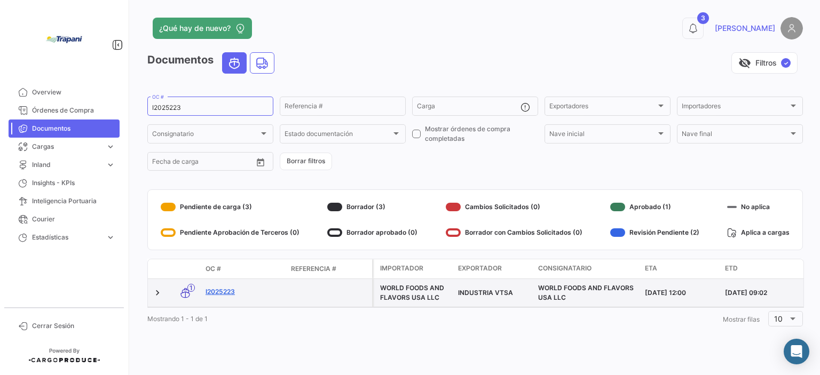 This screenshot has width=820, height=375. What do you see at coordinates (64, 219) in the screenshot?
I see `a: Courier` at bounding box center [64, 219].